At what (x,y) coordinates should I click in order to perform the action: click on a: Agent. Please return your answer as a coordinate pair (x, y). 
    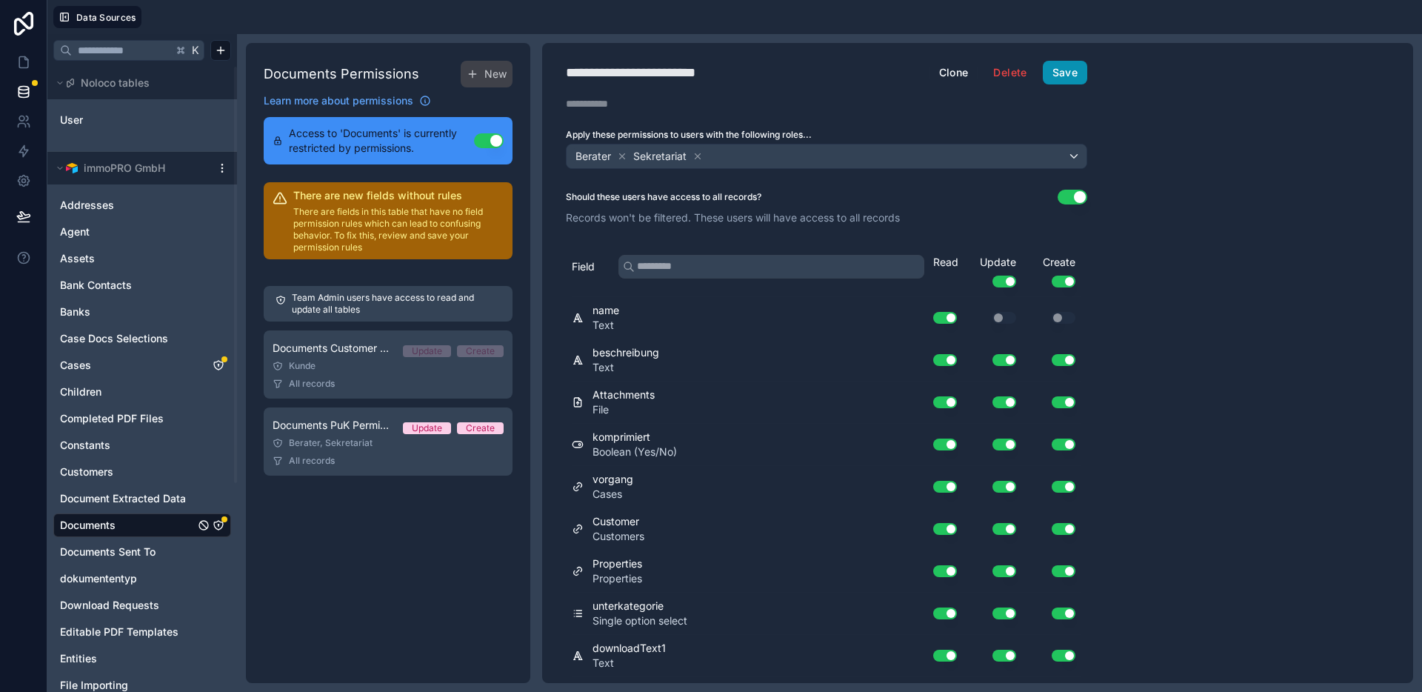
    Looking at the image, I should click on (127, 232).